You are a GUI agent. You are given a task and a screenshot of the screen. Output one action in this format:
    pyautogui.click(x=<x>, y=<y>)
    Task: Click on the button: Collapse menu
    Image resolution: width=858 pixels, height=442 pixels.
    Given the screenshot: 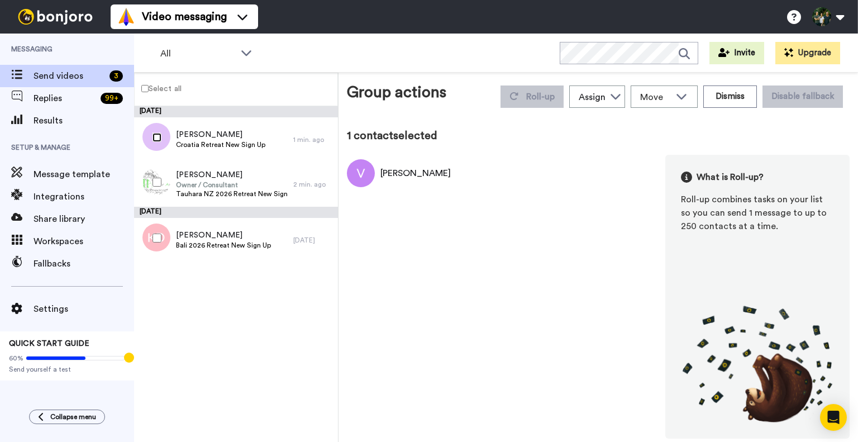 What is the action you would take?
    pyautogui.click(x=67, y=417)
    